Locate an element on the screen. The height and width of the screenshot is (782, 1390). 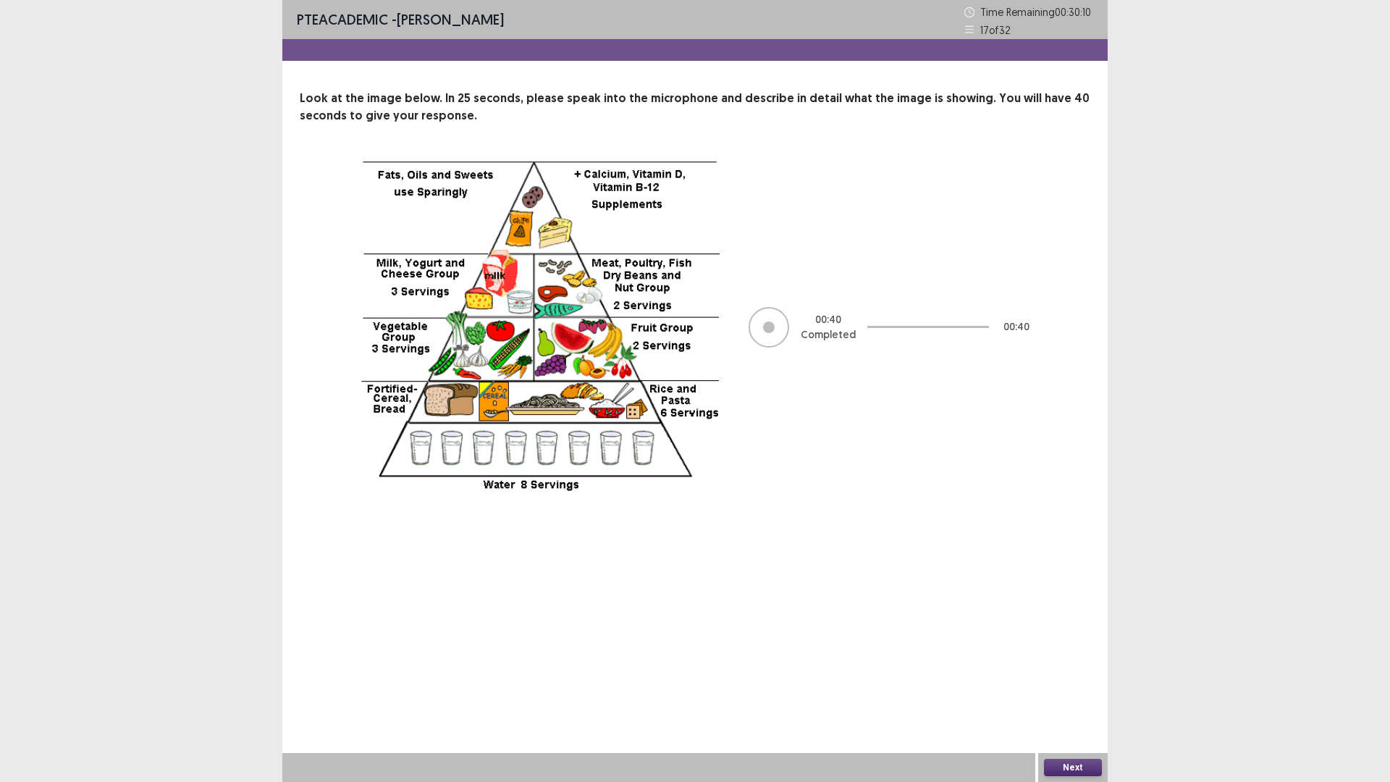
p: Time Remaining 00 : 30 : 10 is located at coordinates (1037, 12).